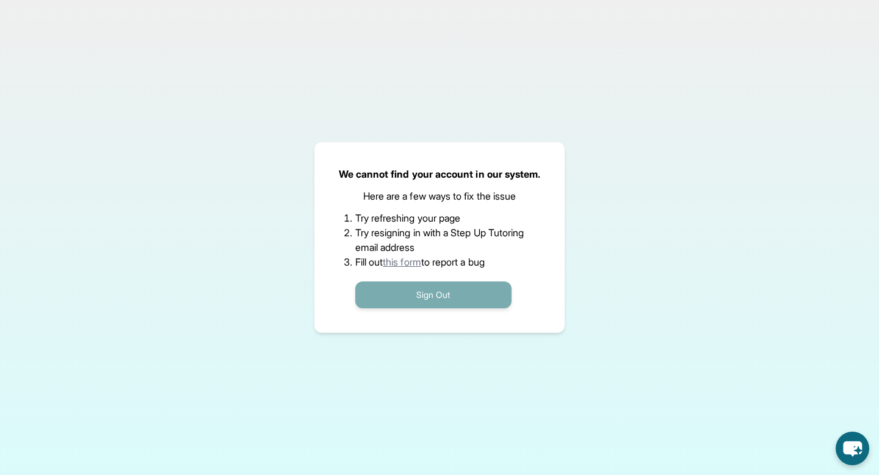 Image resolution: width=879 pixels, height=475 pixels. Describe the element at coordinates (402, 262) in the screenshot. I see `a: this form` at that location.